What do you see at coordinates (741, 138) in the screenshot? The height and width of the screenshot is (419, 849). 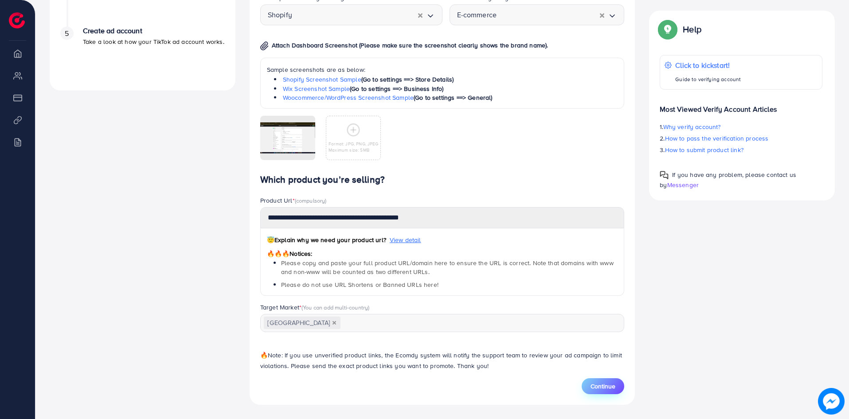 I see `p: 2.` at bounding box center [741, 138].